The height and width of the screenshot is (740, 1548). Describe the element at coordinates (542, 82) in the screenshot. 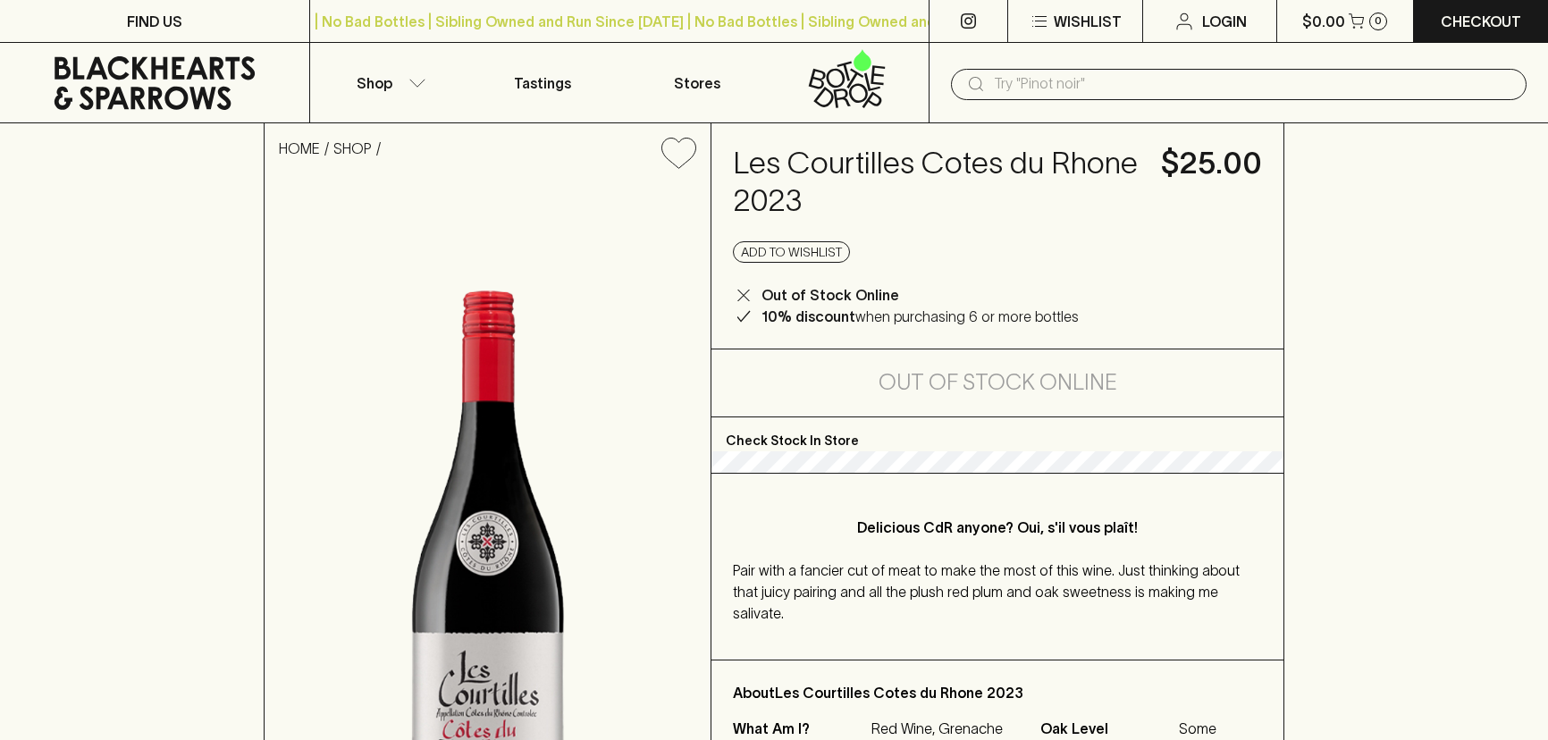

I see `a: Tastings` at that location.